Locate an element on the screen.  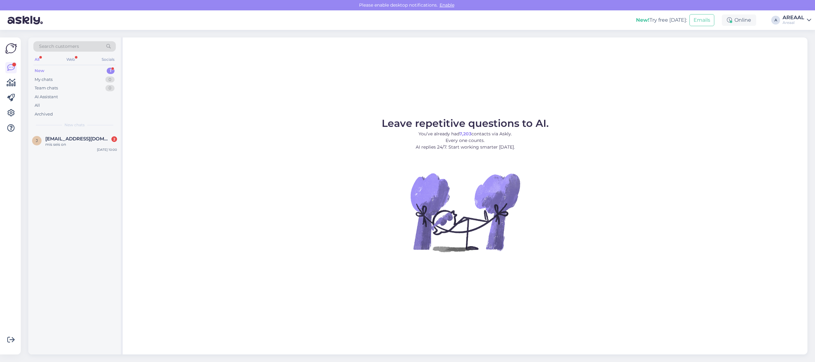
div: Socials is located at coordinates (108, 59).